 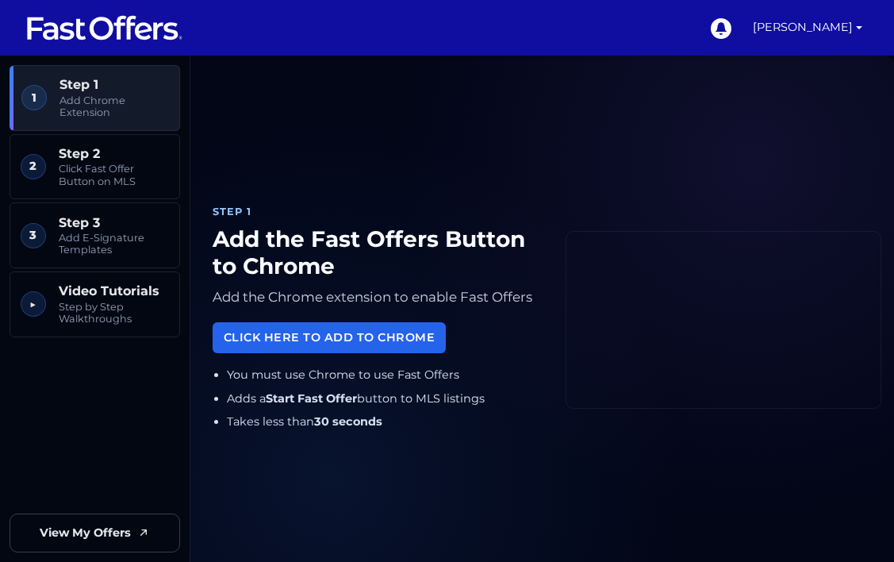 I want to click on a: 2 Step 2 Click Fast Offer Button on MLS, so click(x=94, y=167).